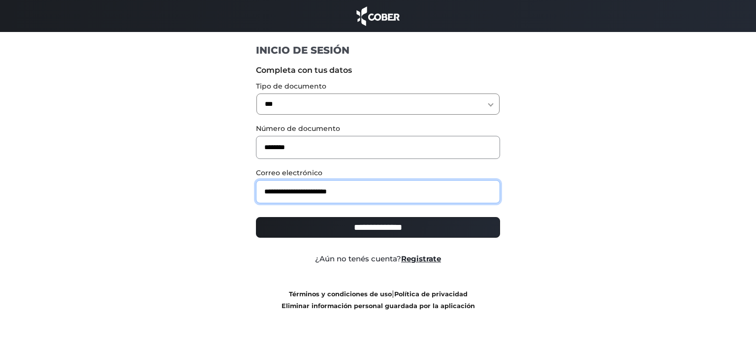 The image size is (756, 346). Describe the element at coordinates (378, 70) in the screenshot. I see `label: Completa con tus datos` at that location.